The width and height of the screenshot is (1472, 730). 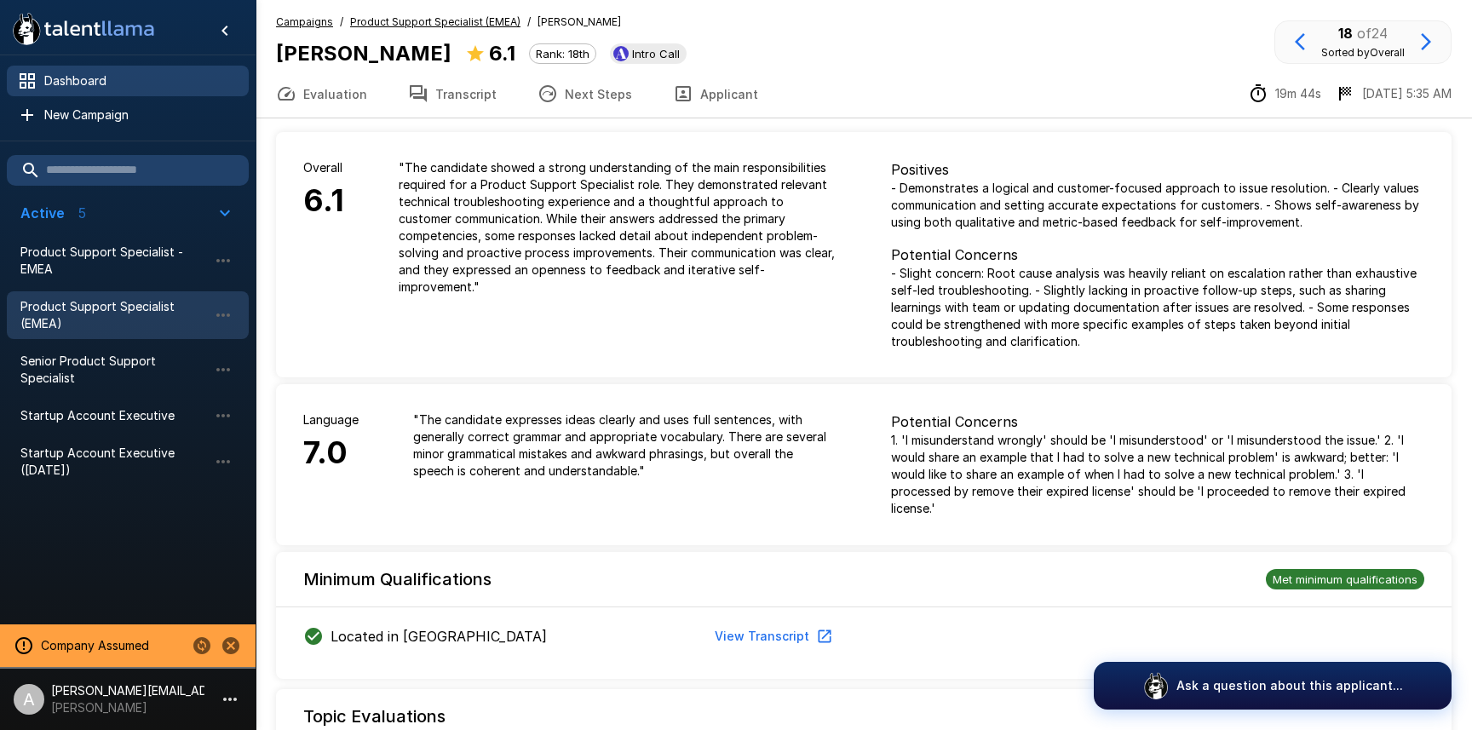 What do you see at coordinates (618, 227) in the screenshot?
I see `p: " The candidate showed a strong understanding of the main responsibilities required for a Product...` at bounding box center [618, 227].